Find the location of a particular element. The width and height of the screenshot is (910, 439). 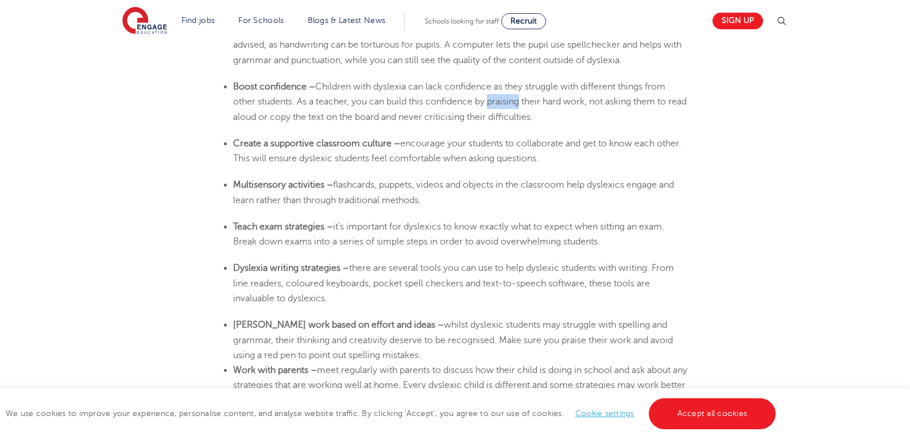

span: Schools looking for staff is located at coordinates (462, 21).